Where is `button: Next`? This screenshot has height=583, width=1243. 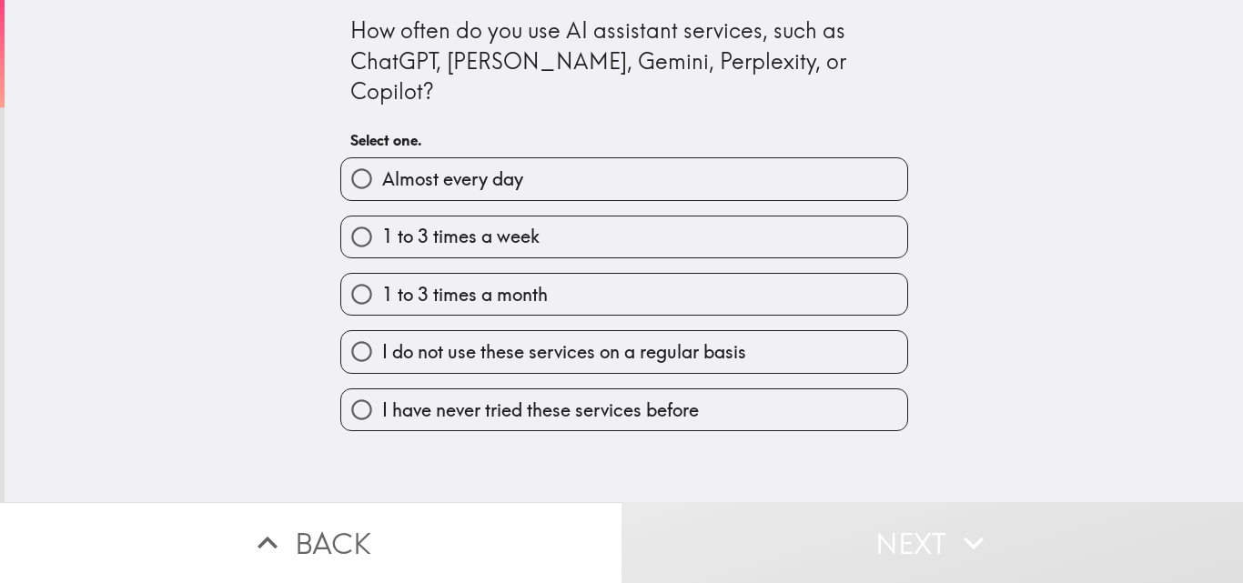 button: Next is located at coordinates (932, 542).